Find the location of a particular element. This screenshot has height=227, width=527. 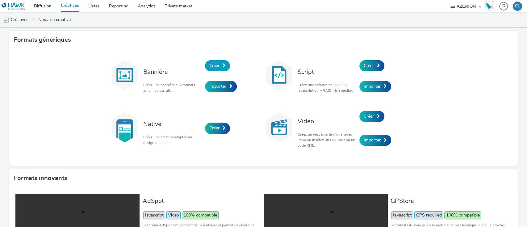

p: Créez une créative adaptée au design du site. is located at coordinates (173, 140).